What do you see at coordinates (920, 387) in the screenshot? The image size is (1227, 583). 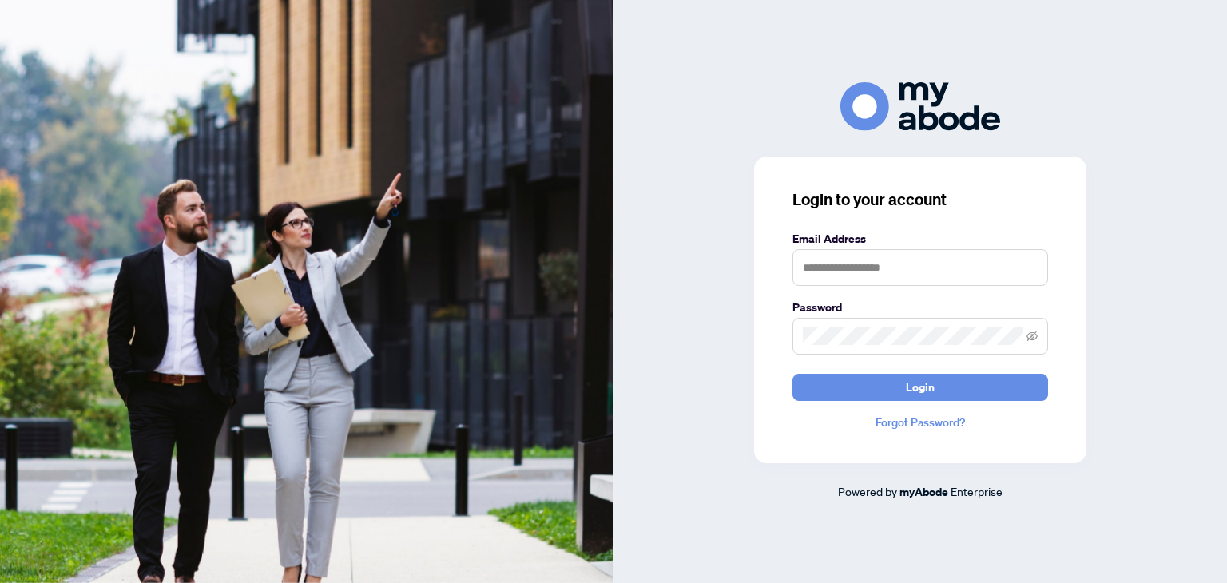 I see `button: Login` at bounding box center [920, 387].